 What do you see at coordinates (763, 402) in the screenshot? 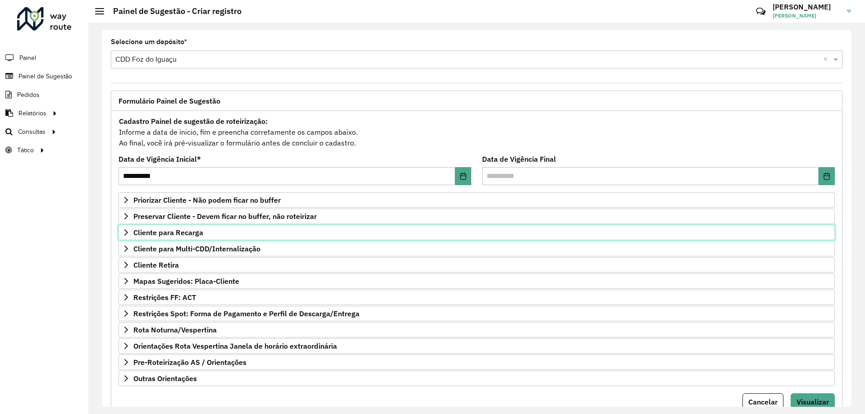
I see `button: Cancelar` at bounding box center [763, 402].